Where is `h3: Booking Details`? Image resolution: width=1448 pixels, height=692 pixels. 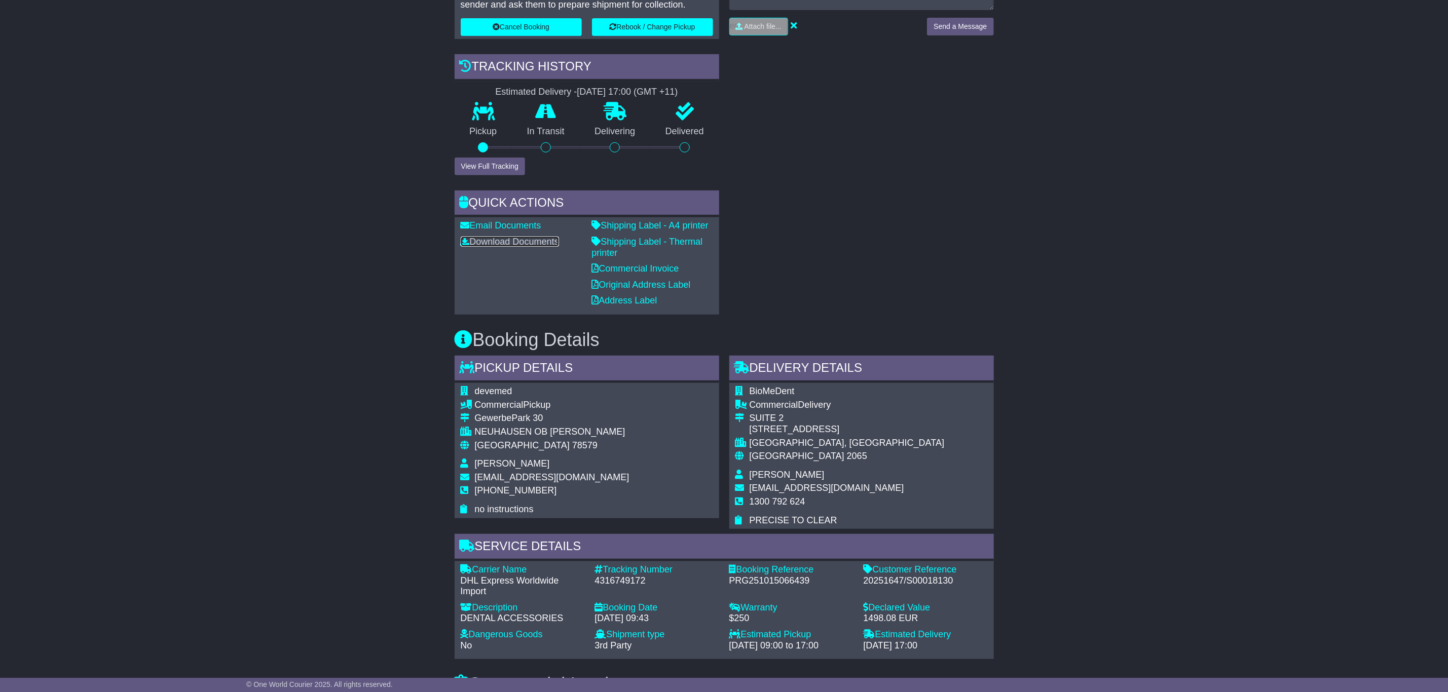
h3: Booking Details is located at coordinates (724, 340).